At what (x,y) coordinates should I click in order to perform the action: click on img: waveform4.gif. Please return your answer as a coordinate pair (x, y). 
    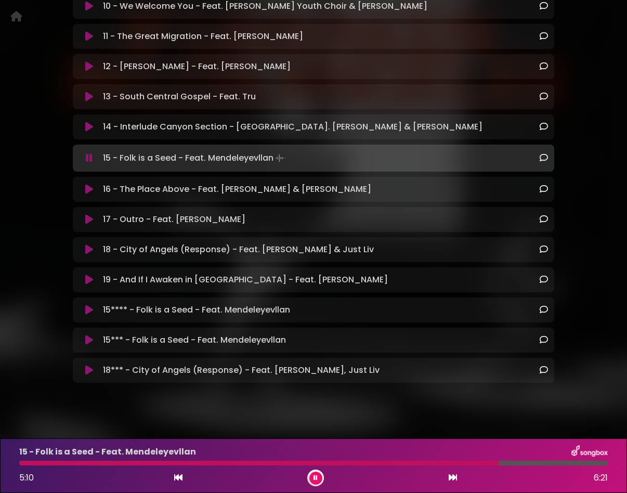
    Looking at the image, I should click on (281, 158).